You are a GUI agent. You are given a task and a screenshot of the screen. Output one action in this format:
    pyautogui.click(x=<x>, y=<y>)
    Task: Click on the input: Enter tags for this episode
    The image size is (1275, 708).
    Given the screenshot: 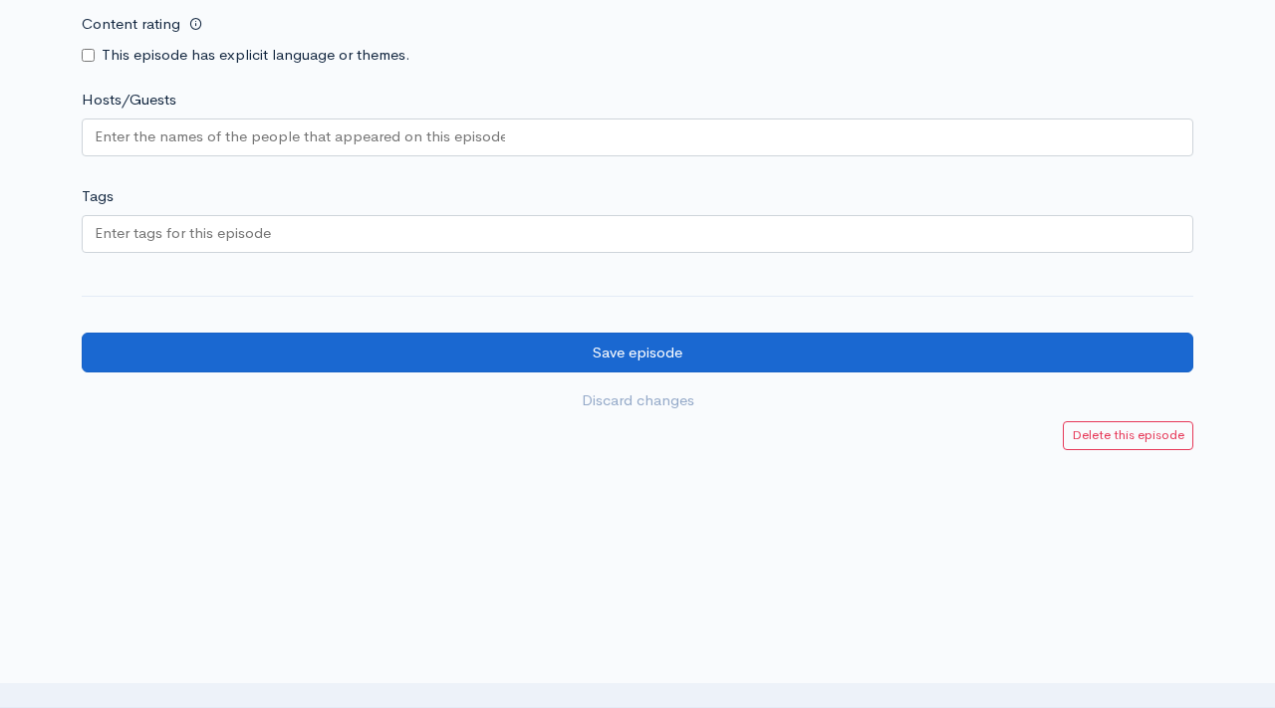 What is the action you would take?
    pyautogui.click(x=184, y=233)
    